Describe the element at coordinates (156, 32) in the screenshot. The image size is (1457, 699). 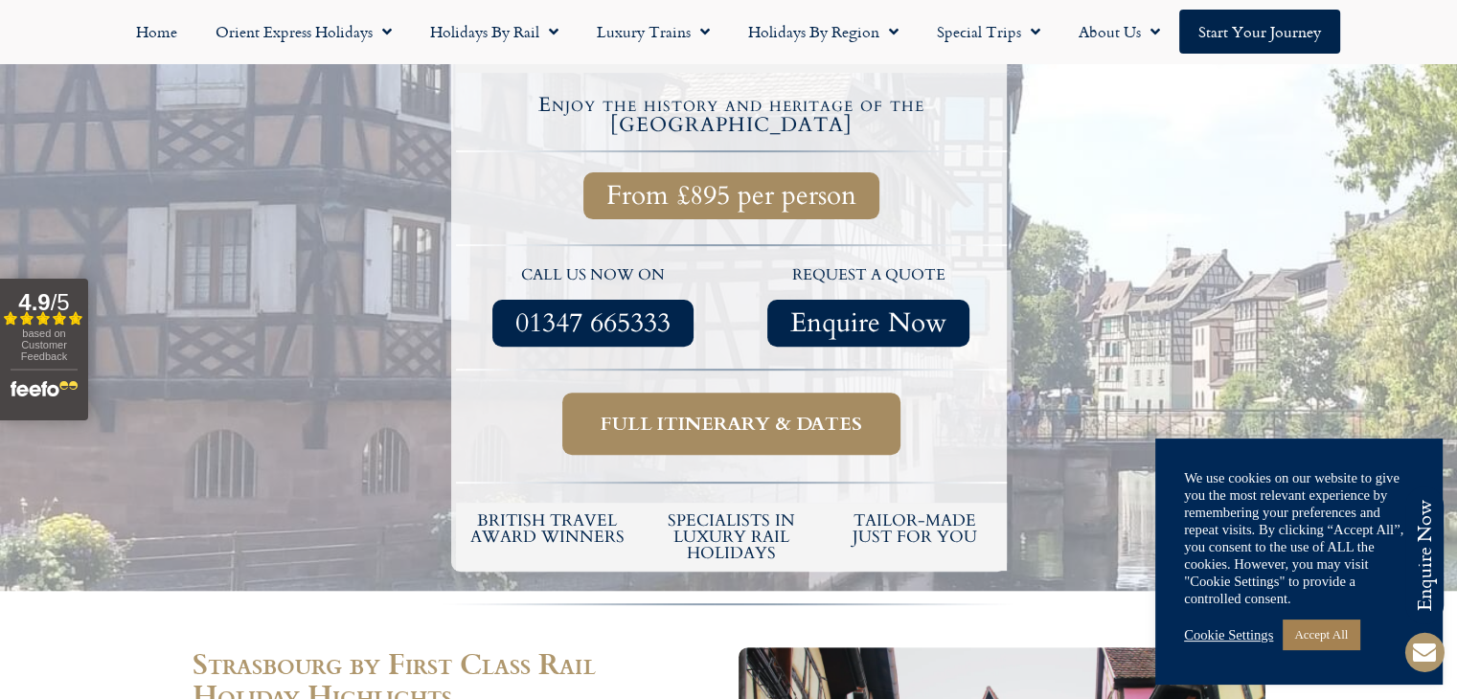
I see `a: Home` at that location.